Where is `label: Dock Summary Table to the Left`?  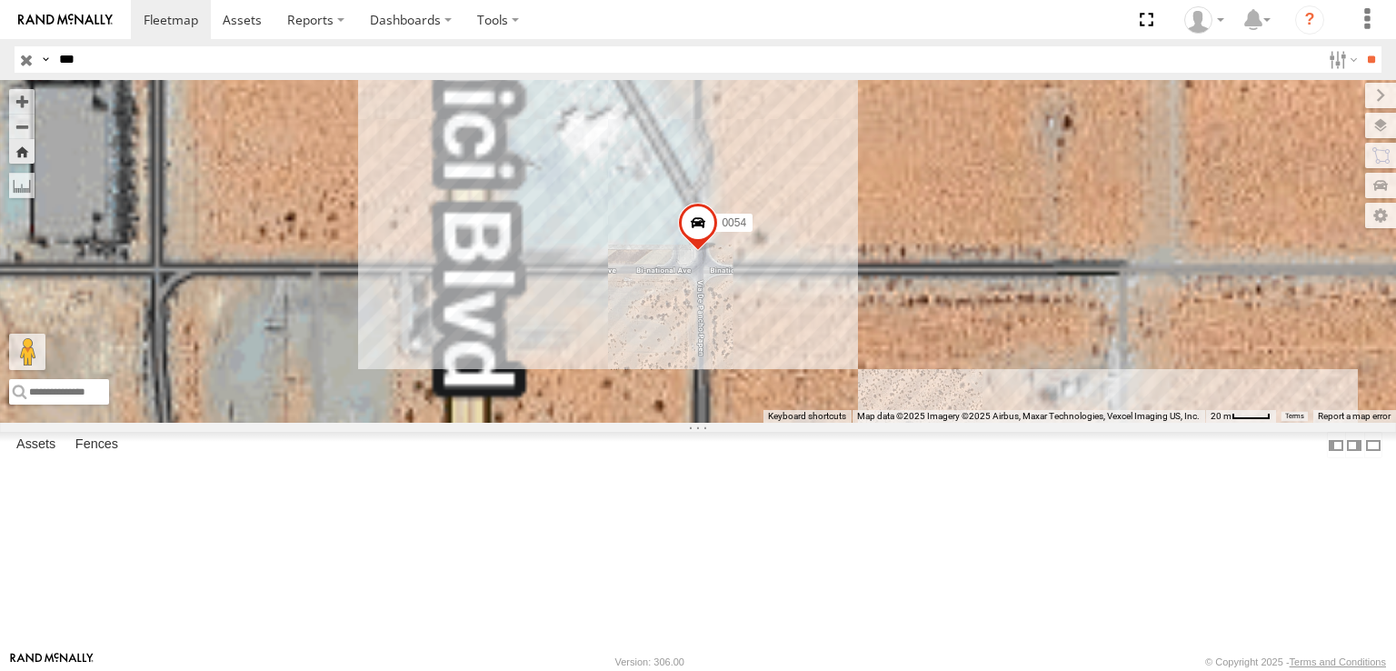 label: Dock Summary Table to the Left is located at coordinates (1336, 444).